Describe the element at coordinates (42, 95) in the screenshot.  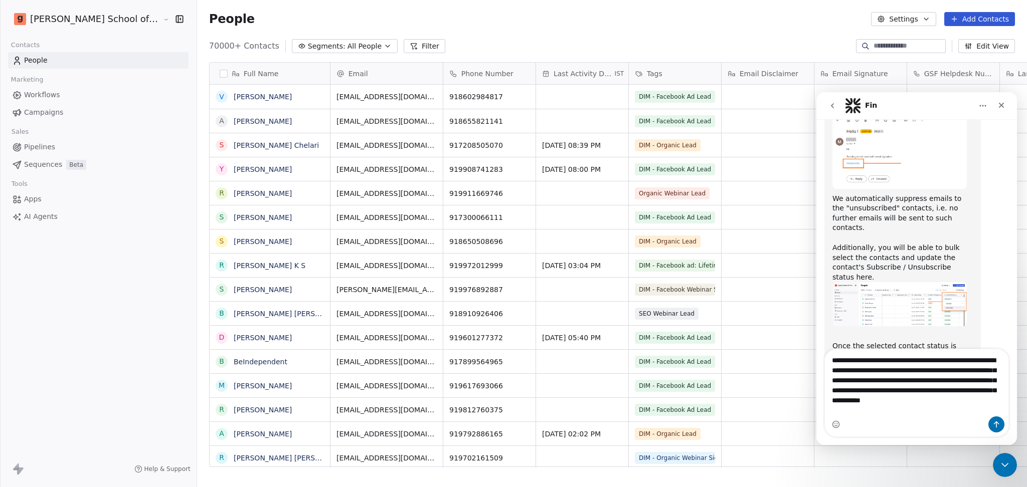
I see `span: Workflows` at that location.